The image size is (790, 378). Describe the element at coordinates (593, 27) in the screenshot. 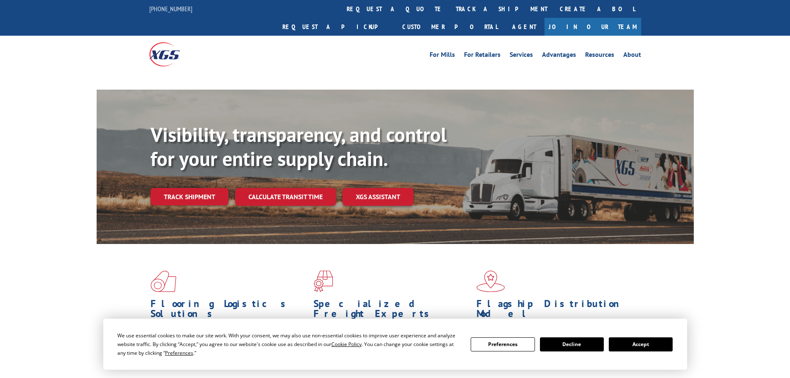

I see `a: Join Our Team` at that location.